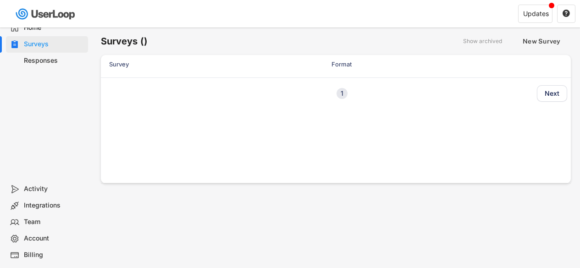  Describe the element at coordinates (546, 41) in the screenshot. I see `div: New Survey` at that location.